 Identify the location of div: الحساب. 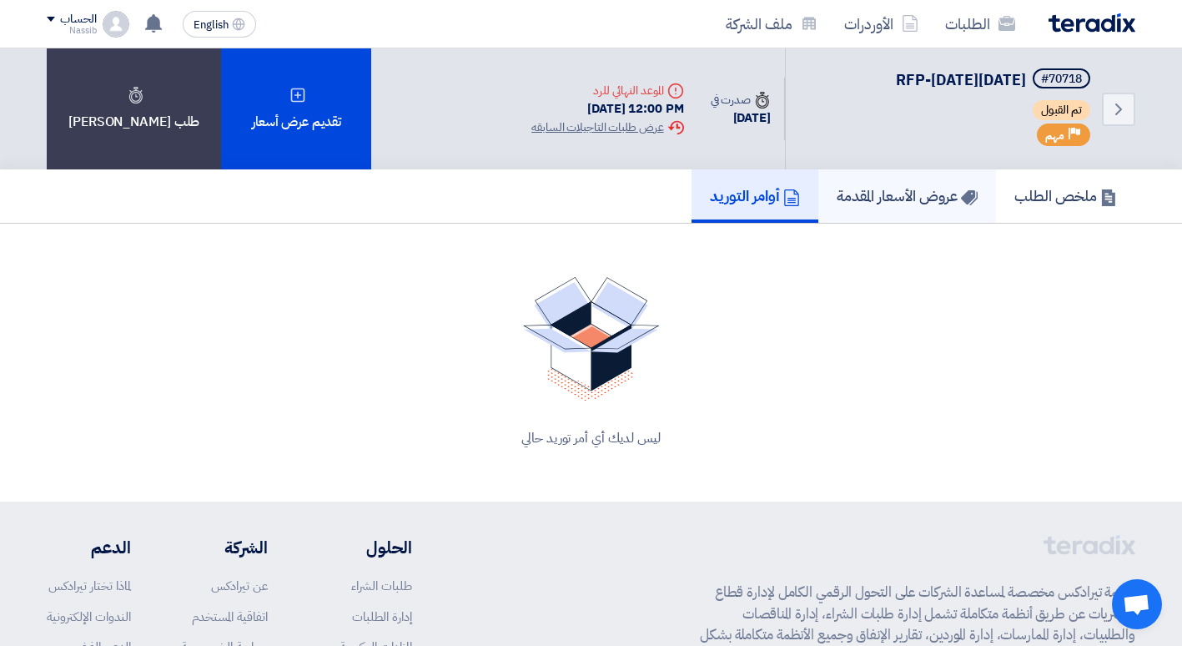
(78, 19).